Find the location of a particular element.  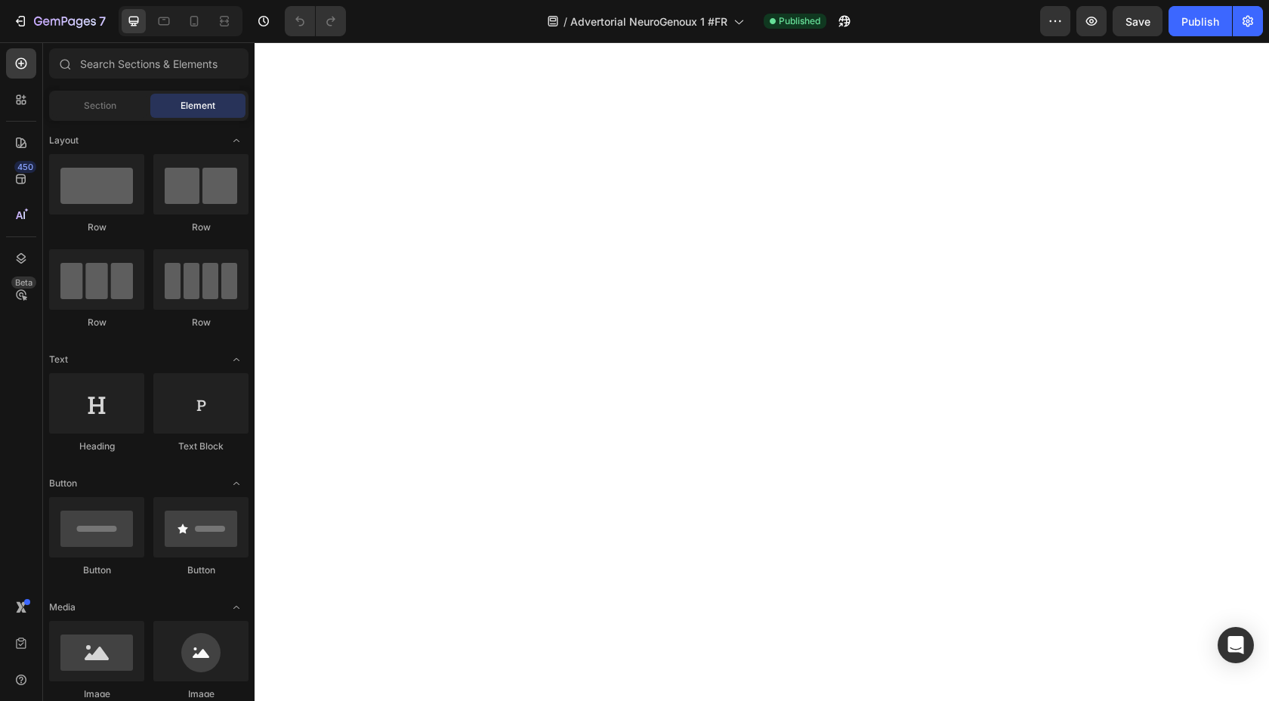

span: Section is located at coordinates (100, 106).